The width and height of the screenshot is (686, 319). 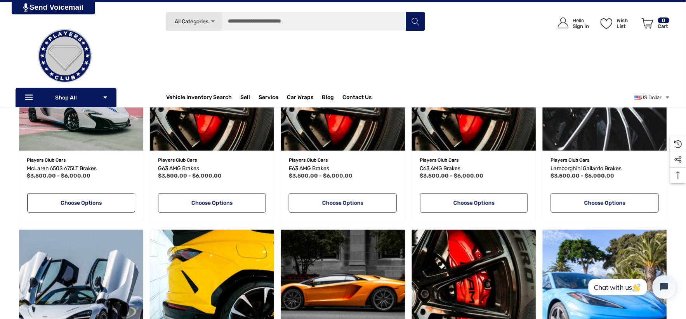 What do you see at coordinates (268, 98) in the screenshot?
I see `span: Service` at bounding box center [268, 98].